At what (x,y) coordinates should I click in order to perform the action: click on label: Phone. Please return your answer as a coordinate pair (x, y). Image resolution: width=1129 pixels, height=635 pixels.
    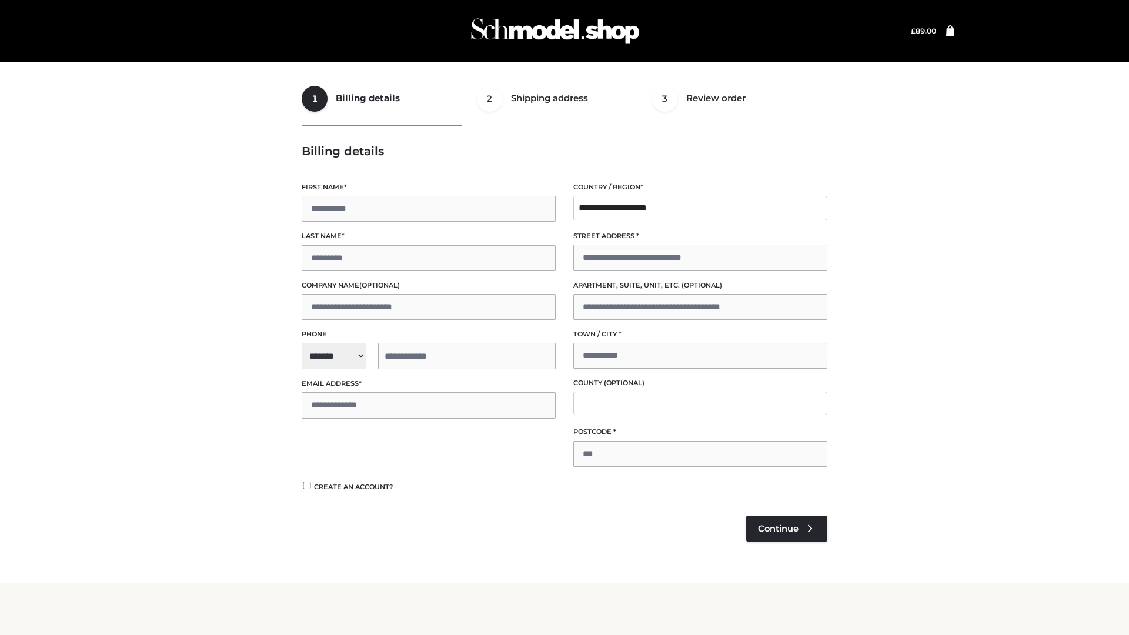
    Looking at the image, I should click on (429, 334).